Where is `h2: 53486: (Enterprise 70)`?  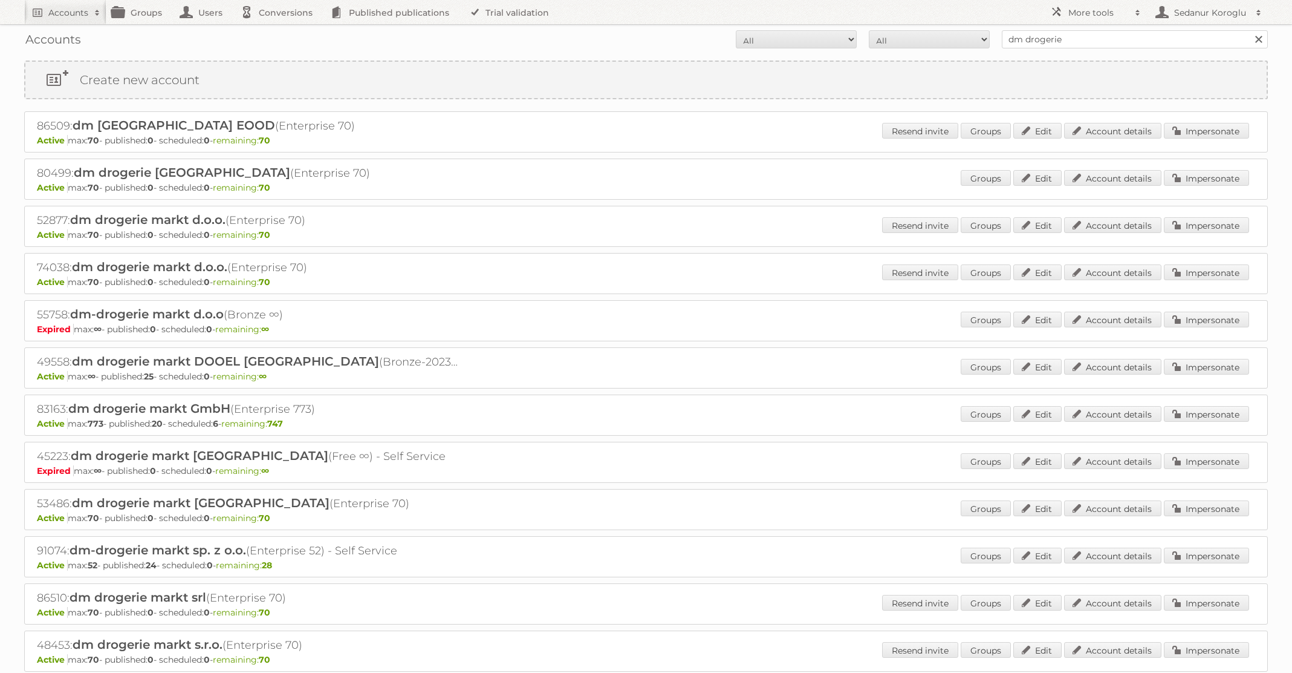
h2: 53486: (Enterprise 70) is located at coordinates (249, 503).